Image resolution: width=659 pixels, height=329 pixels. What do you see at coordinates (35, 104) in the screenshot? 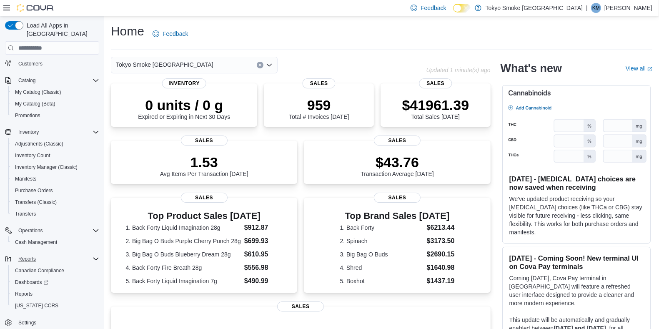
I see `a: My Catalog (Beta)` at bounding box center [35, 104].